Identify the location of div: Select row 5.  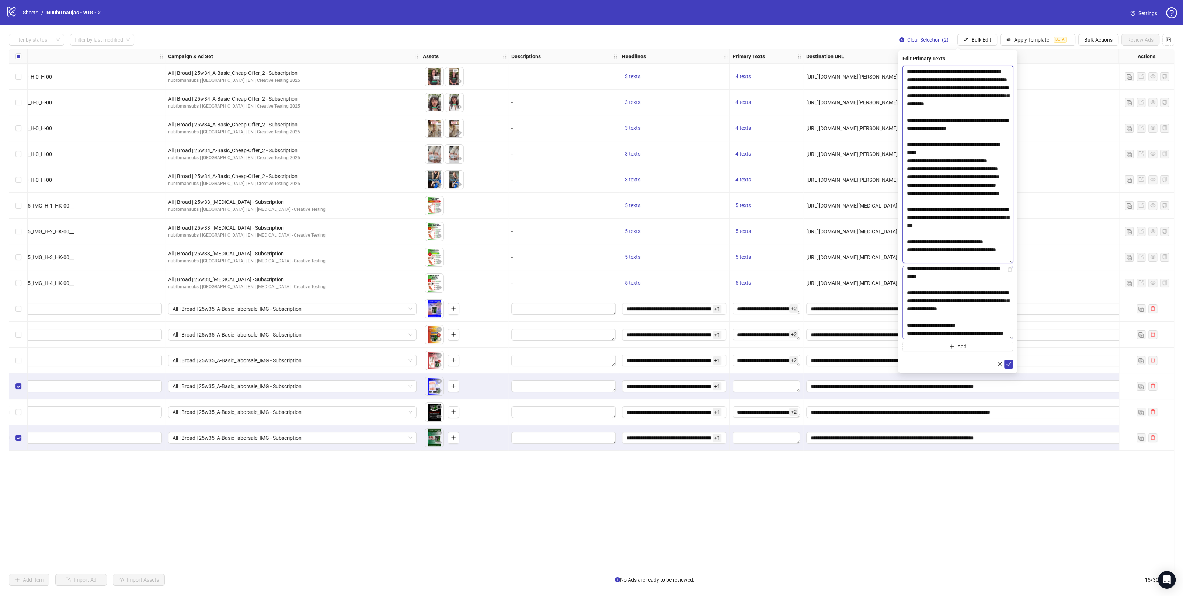
(18, 180).